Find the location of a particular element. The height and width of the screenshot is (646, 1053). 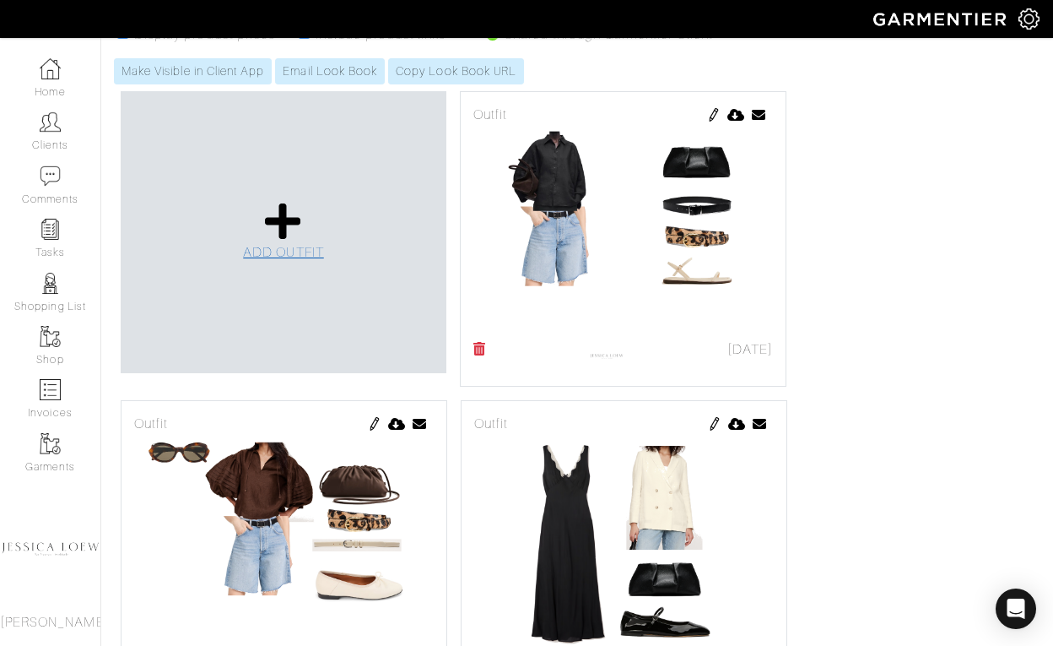

img: stylists-icon-eb353228a002819b7ec25b43dbf5f0378dd9e0616d9560372ff212230b889e62.png is located at coordinates (50, 283).